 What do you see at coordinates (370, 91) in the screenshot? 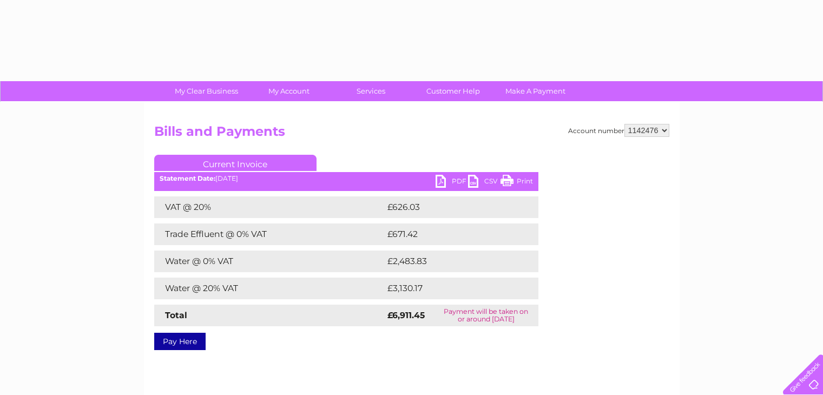
I see `a: Services` at bounding box center [370, 91].